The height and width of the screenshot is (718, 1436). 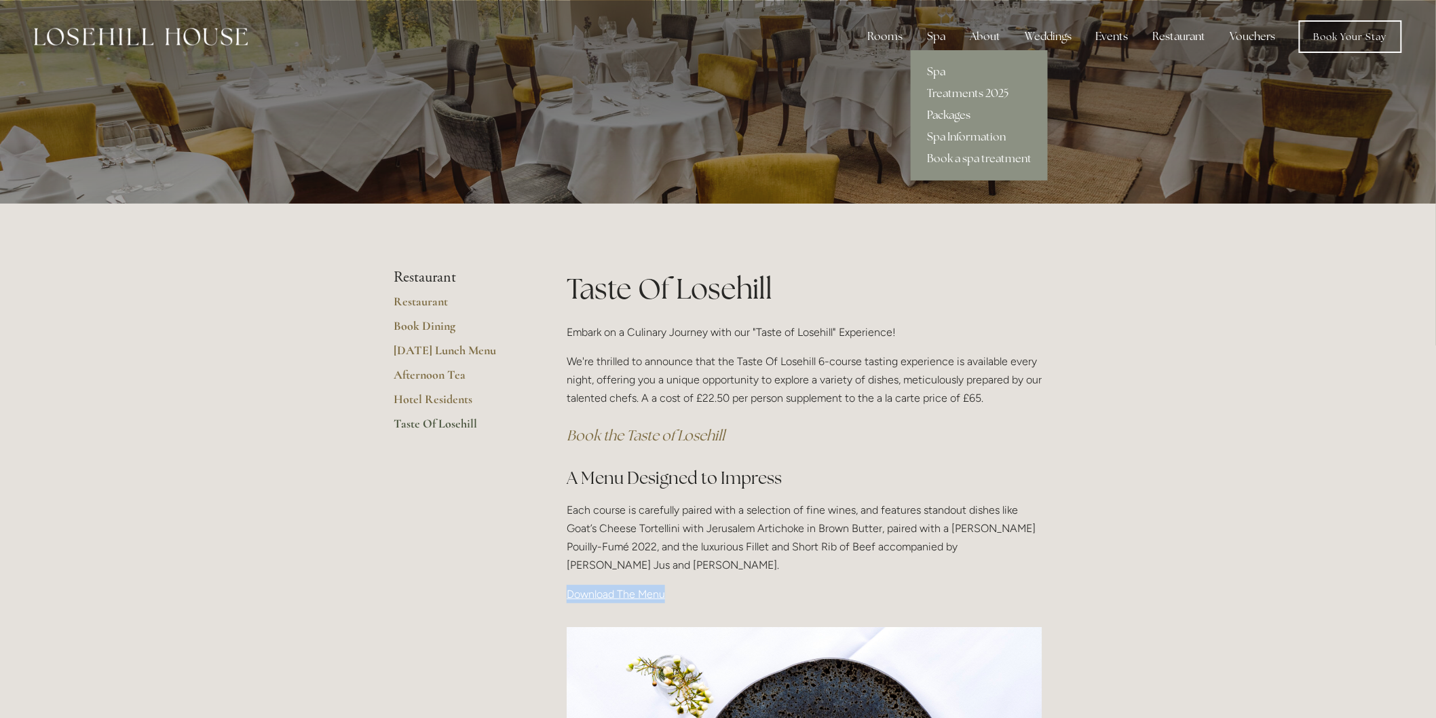 What do you see at coordinates (804, 478) in the screenshot?
I see `h2: A Menu Designed to Impress` at bounding box center [804, 478].